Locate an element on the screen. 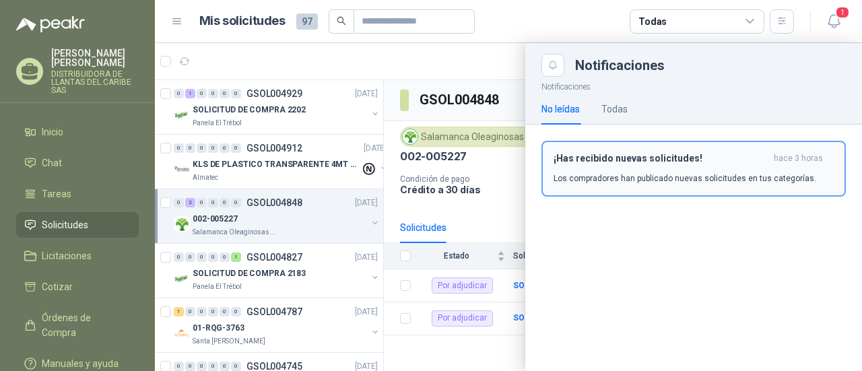 The width and height of the screenshot is (862, 371). span: Licitaciones is located at coordinates (67, 256).